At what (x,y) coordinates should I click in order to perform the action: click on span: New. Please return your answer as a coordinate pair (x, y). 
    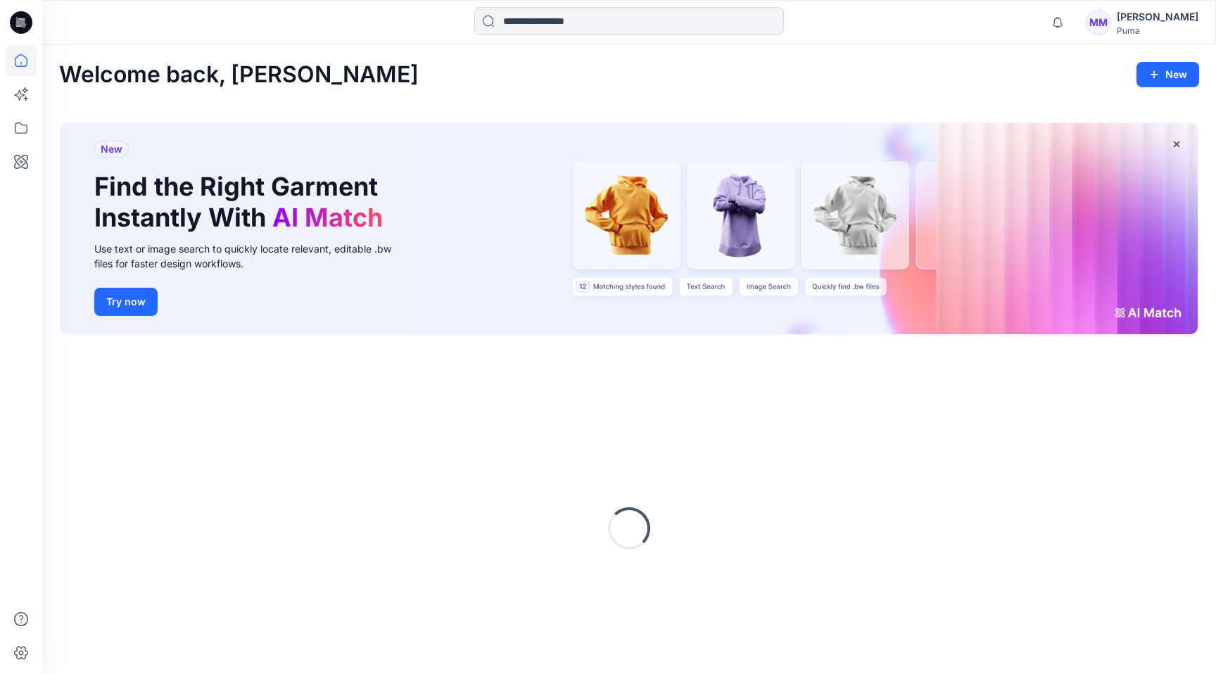
    Looking at the image, I should click on (111, 149).